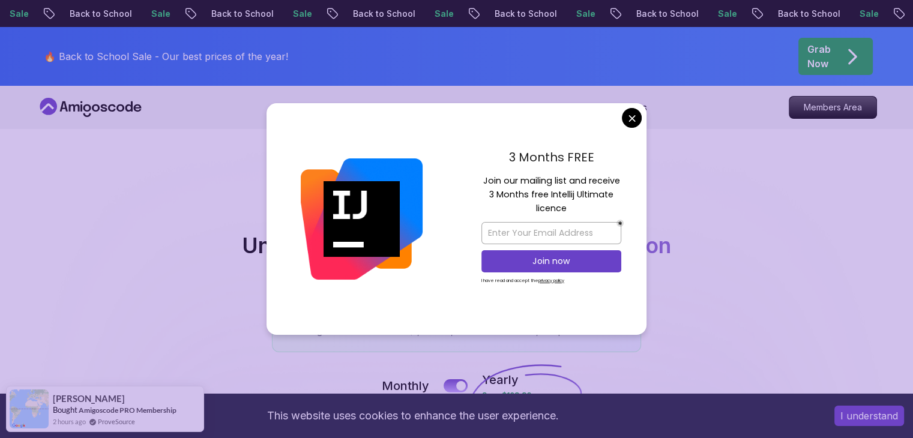  Describe the element at coordinates (405, 386) in the screenshot. I see `p: Monthly` at that location.